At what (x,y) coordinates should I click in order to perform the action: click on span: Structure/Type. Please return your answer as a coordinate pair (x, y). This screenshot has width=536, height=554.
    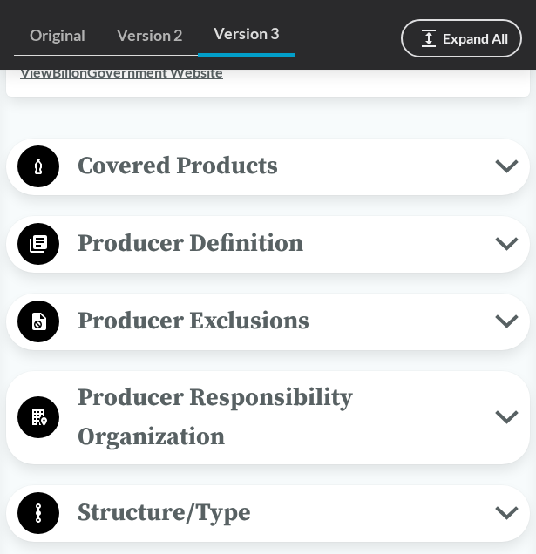
    Looking at the image, I should click on (277, 512).